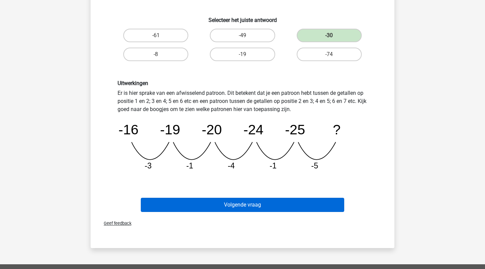 The height and width of the screenshot is (269, 485). Describe the element at coordinates (242, 35) in the screenshot. I see `label: -49` at that location.